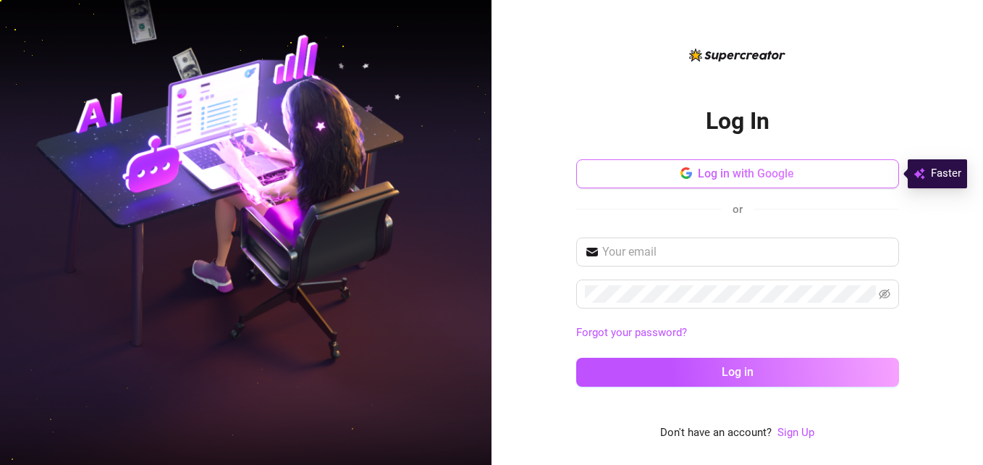  What do you see at coordinates (946, 174) in the screenshot?
I see `span: Faster` at bounding box center [946, 174].